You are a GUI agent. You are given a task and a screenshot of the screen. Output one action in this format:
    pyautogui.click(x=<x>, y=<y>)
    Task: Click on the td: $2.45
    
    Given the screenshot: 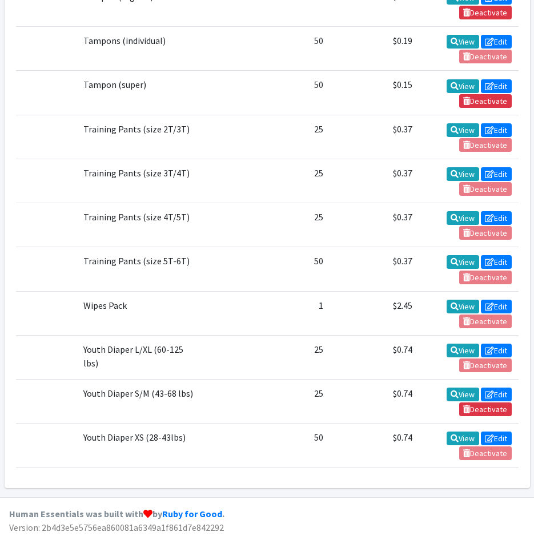 What is the action you would take?
    pyautogui.click(x=374, y=313)
    